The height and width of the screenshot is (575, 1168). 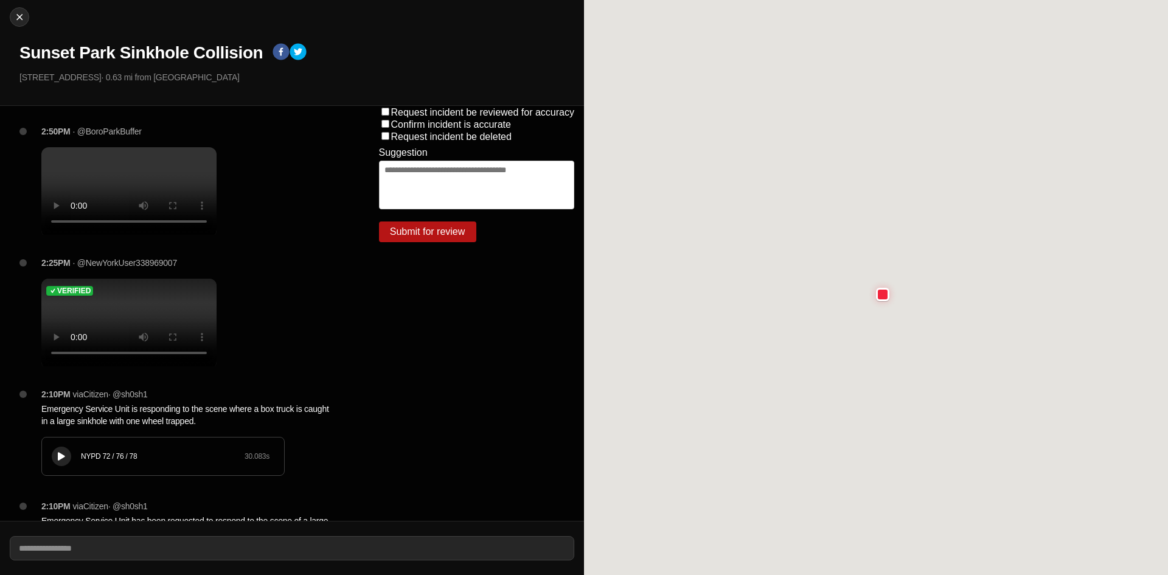 I want to click on p: Emergency Service Unit has been requested to respond to the scene of a large sinkhole where a box..., so click(x=186, y=533).